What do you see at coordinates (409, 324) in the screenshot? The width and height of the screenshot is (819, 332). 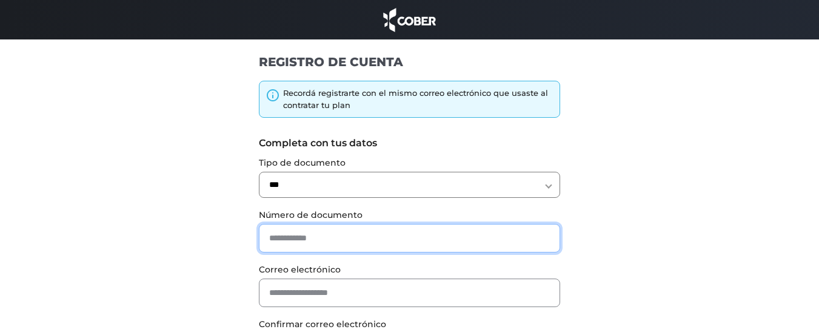 I see `label: Confirmar correo electrónico` at bounding box center [409, 324].